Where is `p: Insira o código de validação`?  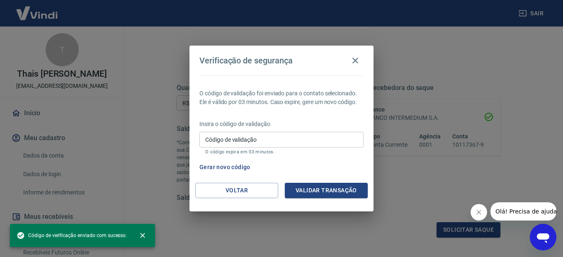
p: Insira o código de validação is located at coordinates (282, 124).